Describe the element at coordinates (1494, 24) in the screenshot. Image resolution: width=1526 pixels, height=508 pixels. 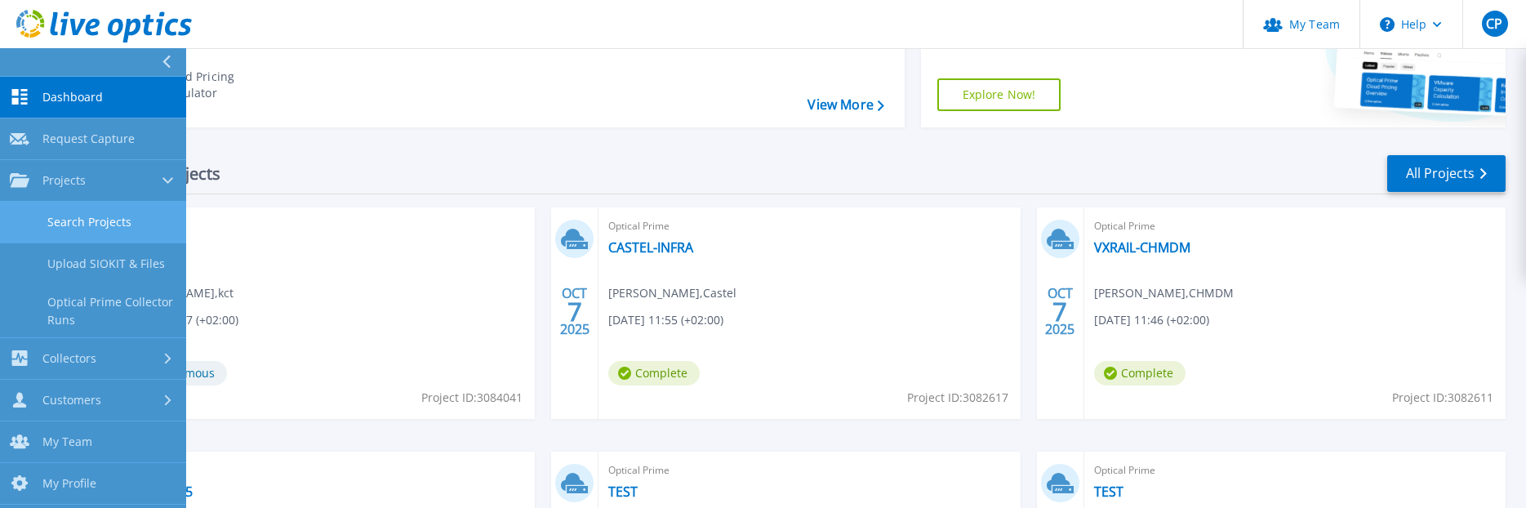
I see `span: CP` at that location.